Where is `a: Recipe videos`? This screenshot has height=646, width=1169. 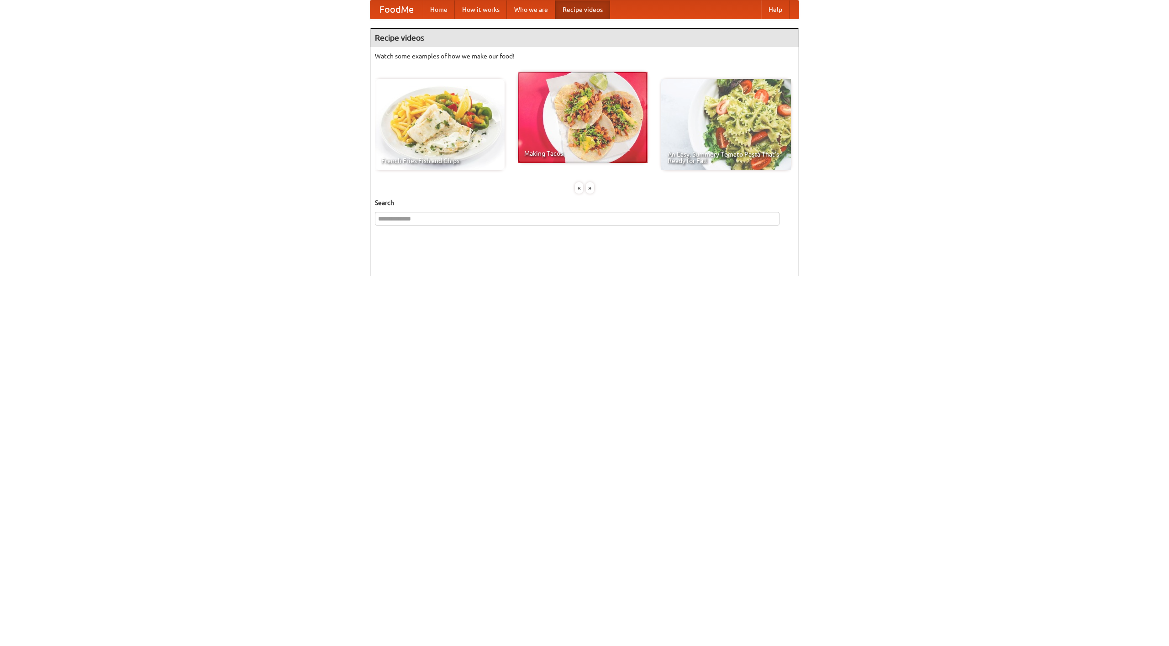 a: Recipe videos is located at coordinates (583, 10).